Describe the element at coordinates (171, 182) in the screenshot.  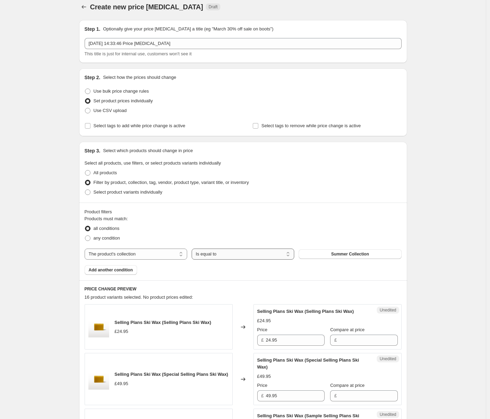
I see `span: Filter by product, collection, tag, vendor, product type, variant title, or inventory` at that location.